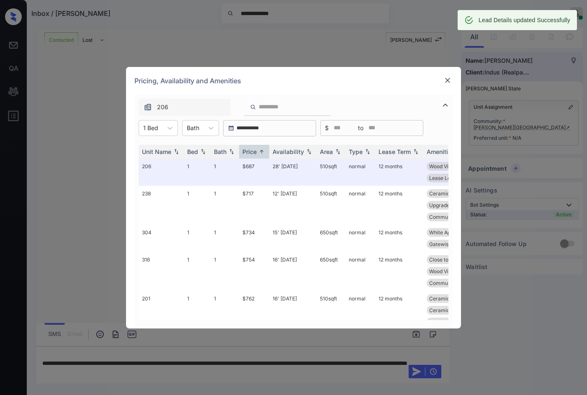 This screenshot has height=395, width=587. Describe the element at coordinates (440, 151) in the screenshot. I see `div: Amenities` at that location.